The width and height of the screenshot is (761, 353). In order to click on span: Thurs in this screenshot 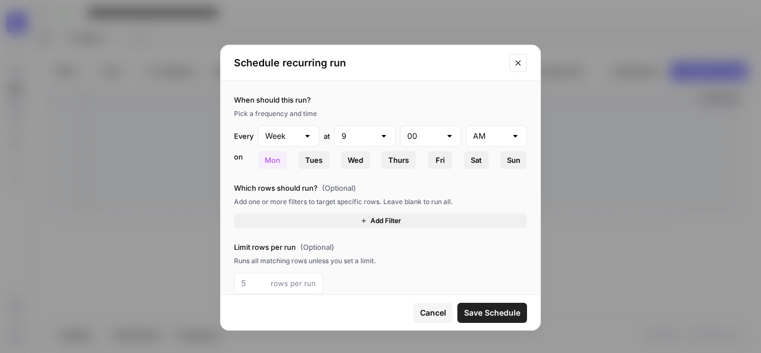, I will do `click(398, 160)`.